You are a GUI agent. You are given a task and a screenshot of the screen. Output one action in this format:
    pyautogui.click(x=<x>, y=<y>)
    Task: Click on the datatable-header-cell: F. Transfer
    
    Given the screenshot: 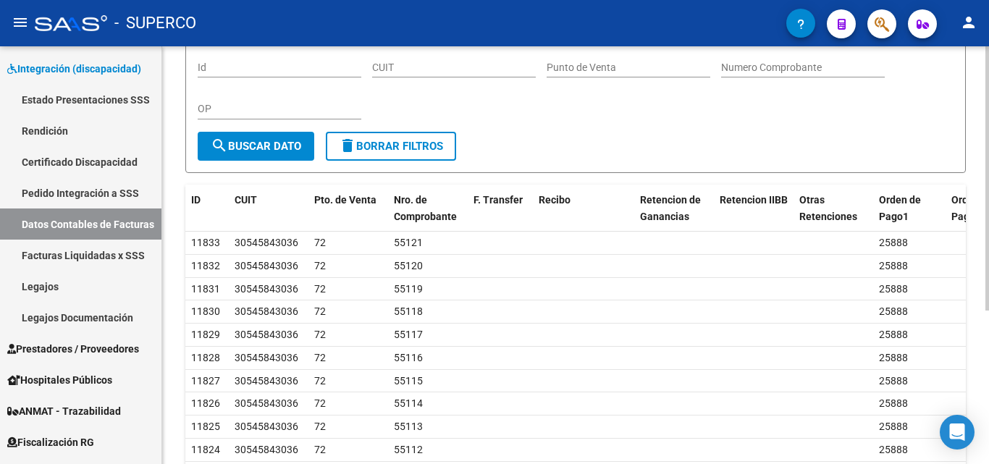 What is the action you would take?
    pyautogui.click(x=500, y=208)
    